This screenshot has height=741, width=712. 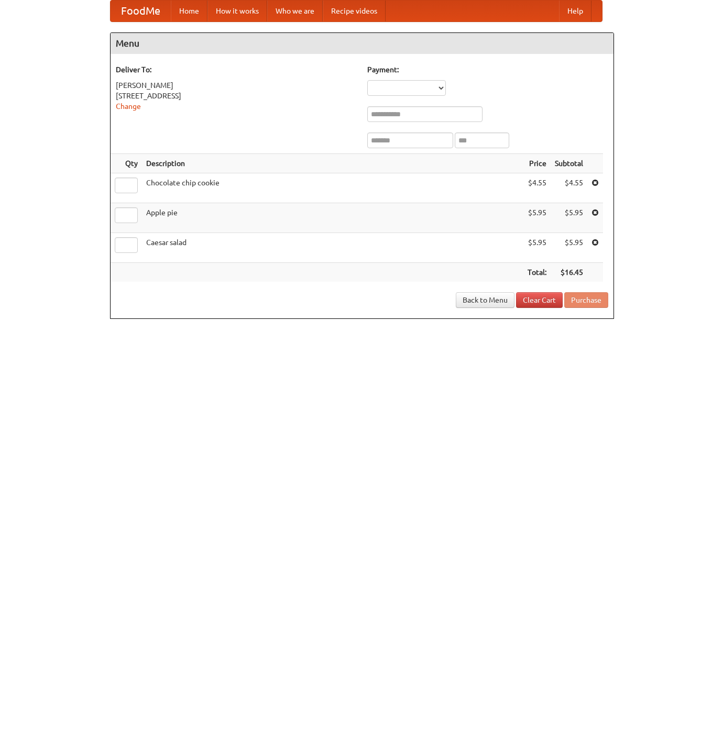 I want to click on td: Caesar salad, so click(x=333, y=248).